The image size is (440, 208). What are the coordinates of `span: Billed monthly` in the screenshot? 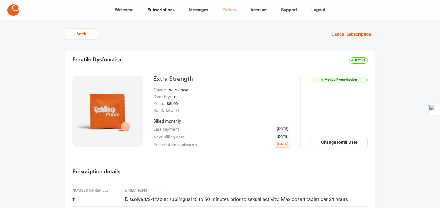 It's located at (167, 121).